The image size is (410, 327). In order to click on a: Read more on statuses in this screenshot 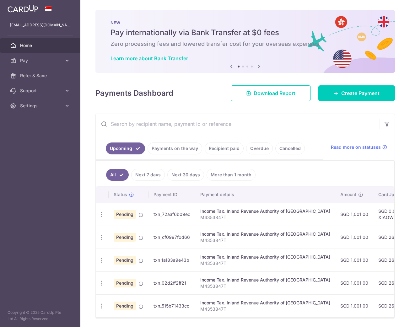, I will do `click(359, 147)`.